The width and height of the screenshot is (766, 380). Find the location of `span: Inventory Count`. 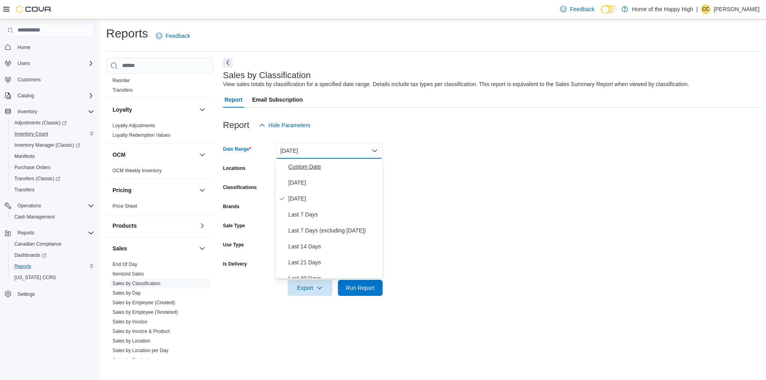

span: Inventory Count is located at coordinates (53, 134).